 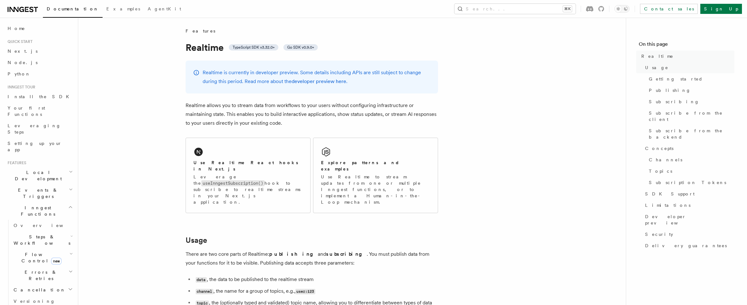 What do you see at coordinates (248, 166) in the screenshot?
I see `h2: Use Realtime React hooks in Next.js` at bounding box center [248, 166].